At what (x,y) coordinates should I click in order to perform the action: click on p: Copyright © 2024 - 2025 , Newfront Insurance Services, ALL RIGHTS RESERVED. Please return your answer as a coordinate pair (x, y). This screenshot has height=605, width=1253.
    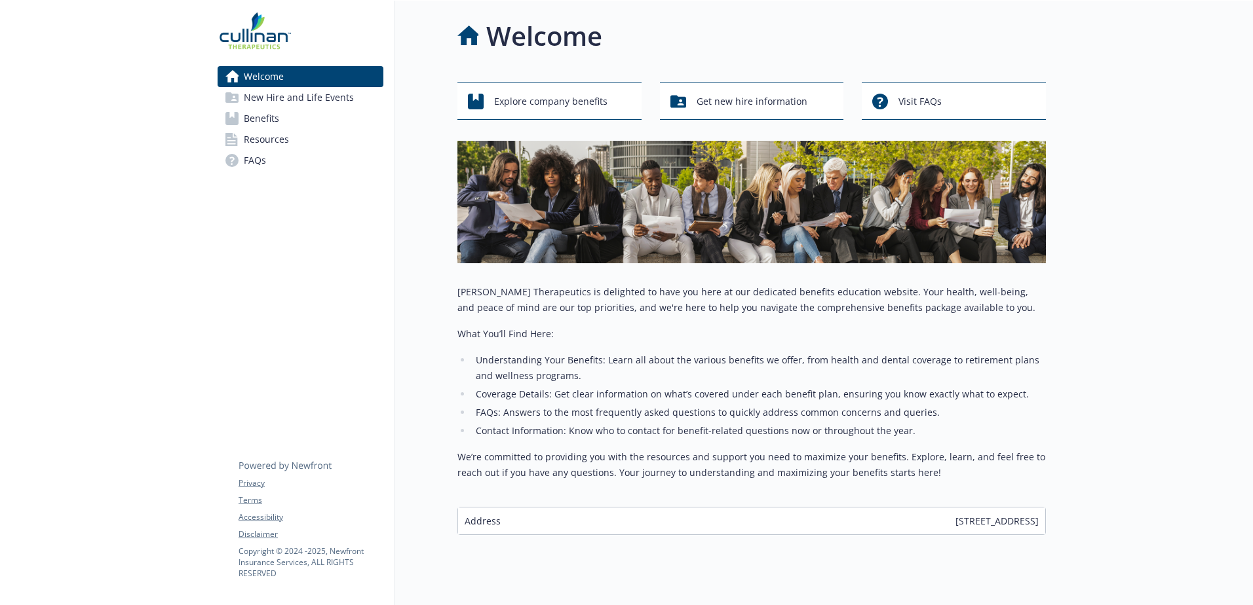
    Looking at the image, I should click on (311, 562).